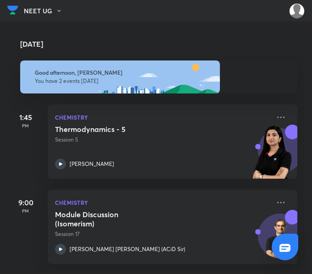 The image size is (312, 274). What do you see at coordinates (26, 117) in the screenshot?
I see `h5: 1:45` at bounding box center [26, 117].